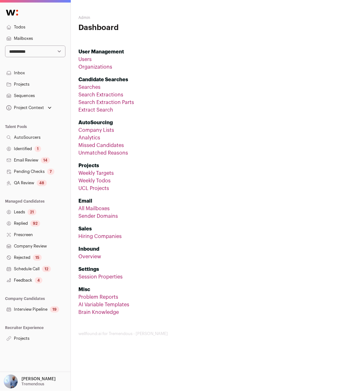 The image size is (355, 391). I want to click on div: 21, so click(32, 212).